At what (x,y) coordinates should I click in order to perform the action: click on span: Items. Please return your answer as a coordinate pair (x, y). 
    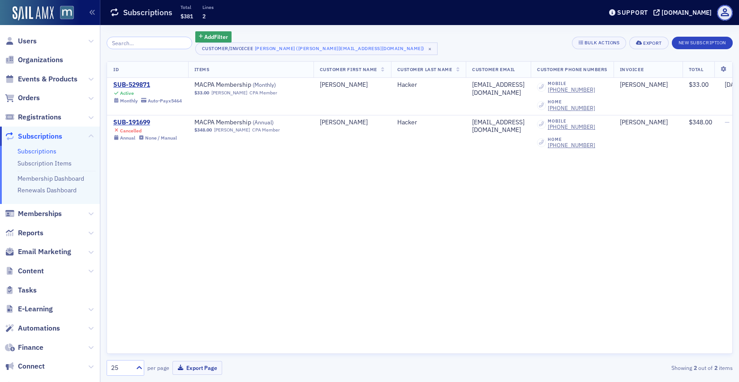
    Looking at the image, I should click on (202, 69).